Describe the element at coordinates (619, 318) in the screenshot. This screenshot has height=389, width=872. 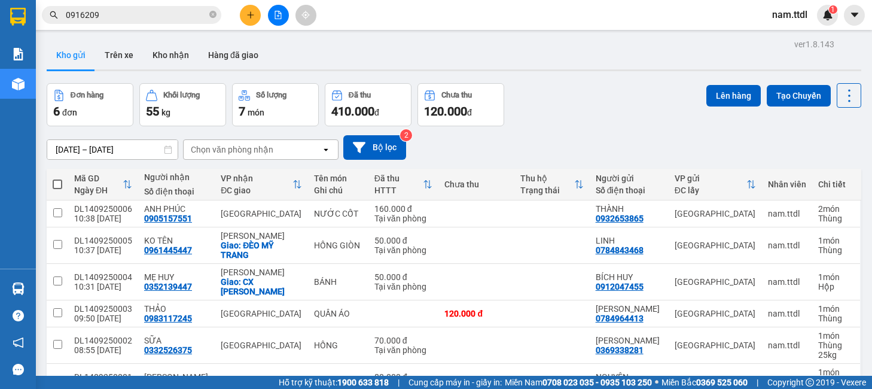
I see `div: 0784964413` at that location.